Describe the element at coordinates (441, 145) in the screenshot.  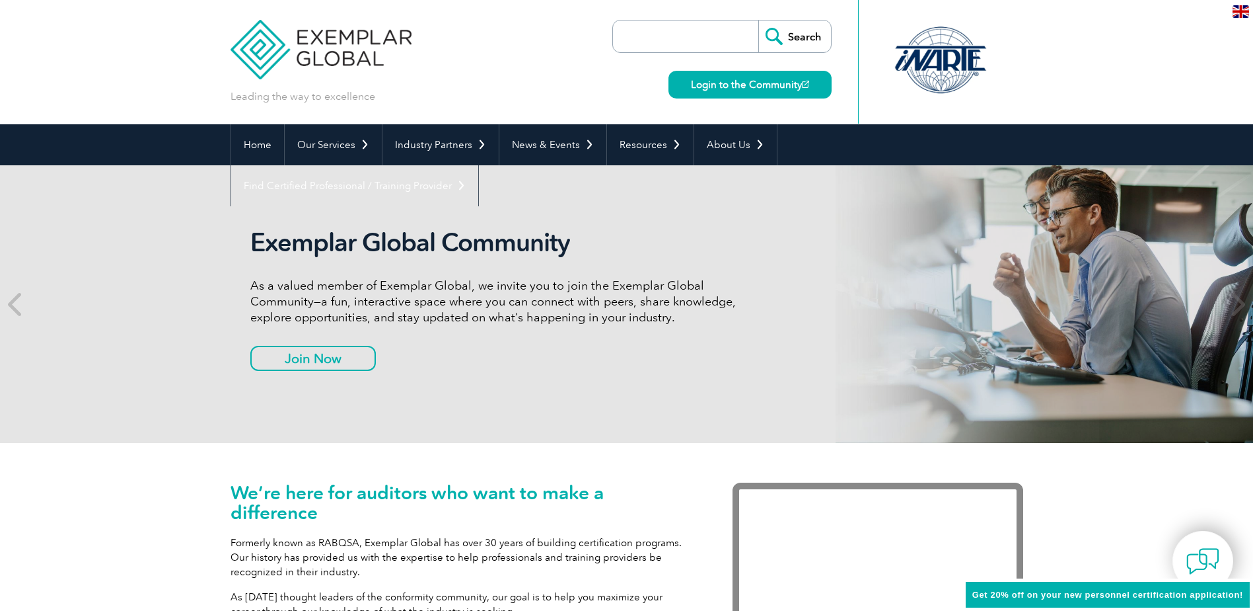
I see `a: Industry Partners` at that location.